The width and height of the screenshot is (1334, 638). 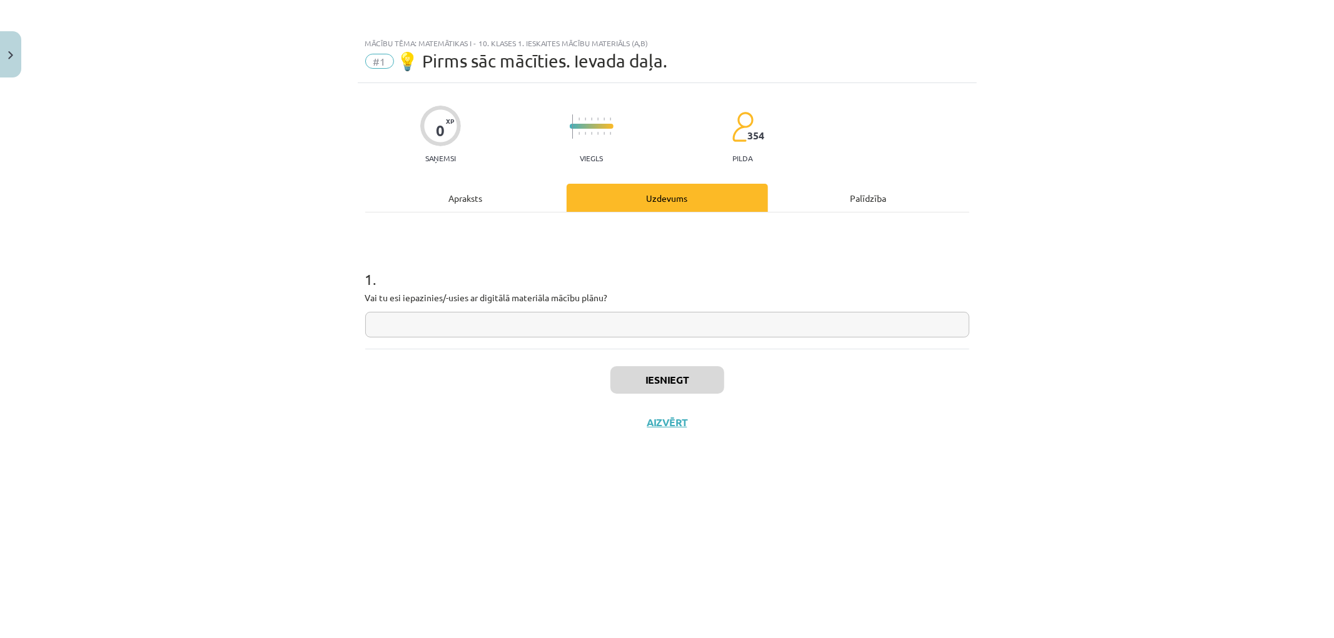 I want to click on span: #1, so click(x=380, y=61).